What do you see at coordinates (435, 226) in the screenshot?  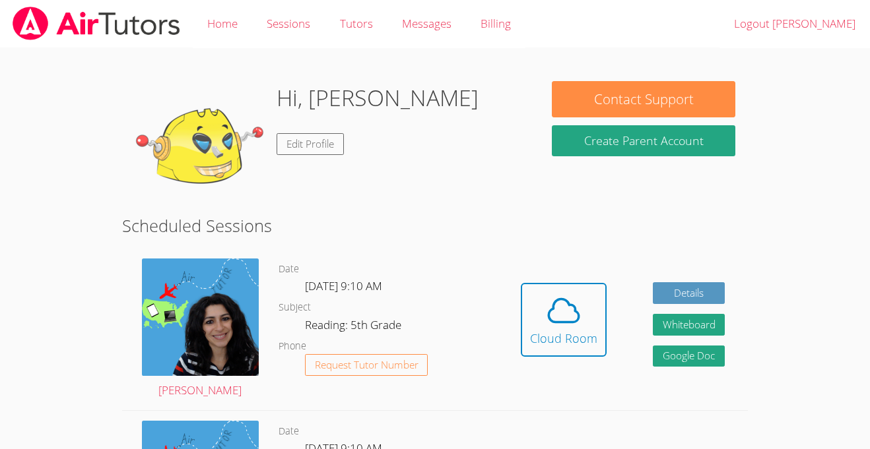 I see `h2: Scheduled Sessions` at bounding box center [435, 226].